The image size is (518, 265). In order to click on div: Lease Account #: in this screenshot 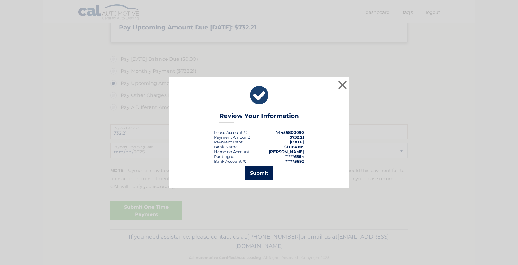, I will do `click(230, 132)`.